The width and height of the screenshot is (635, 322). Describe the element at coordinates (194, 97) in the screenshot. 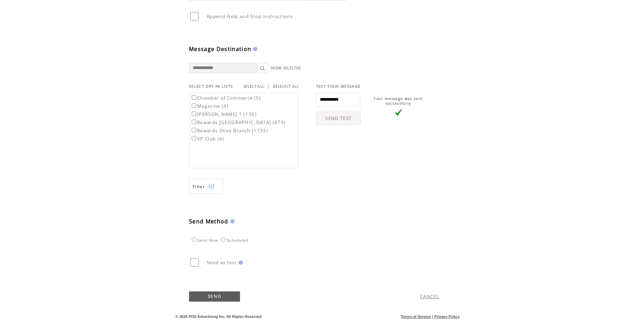

I see `input: Chamber of Commerce (5)` at that location.